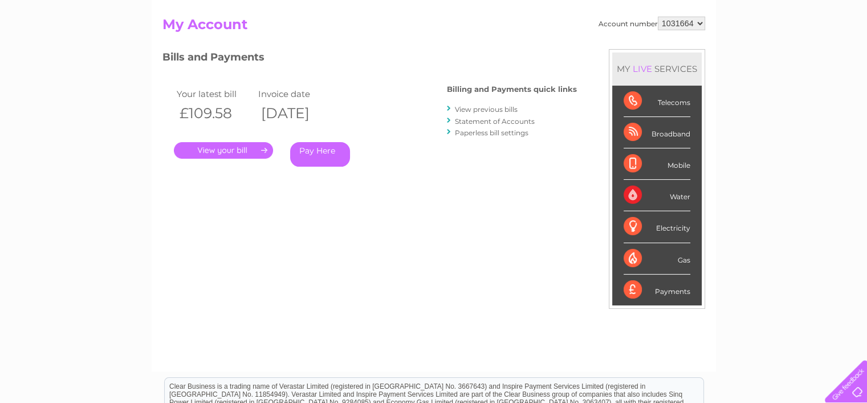 This screenshot has width=867, height=403. Describe the element at coordinates (657, 226) in the screenshot. I see `div: Electricity` at that location.